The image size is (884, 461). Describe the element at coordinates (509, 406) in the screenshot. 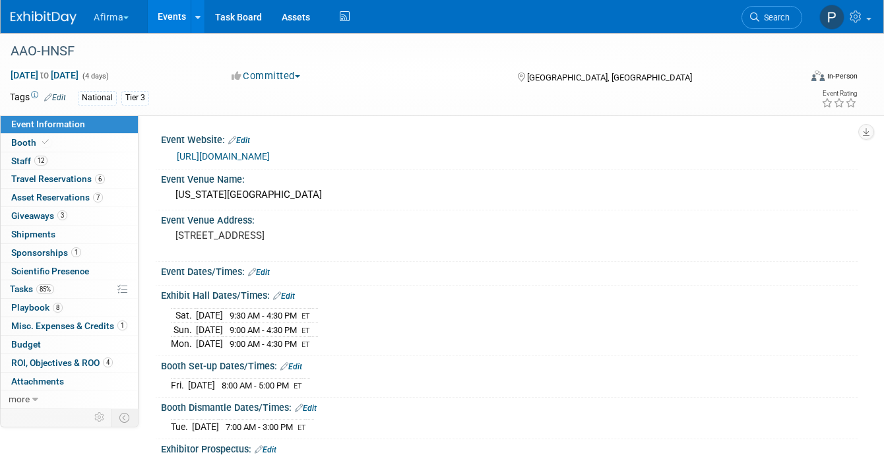

I see `div: Booth Dismantle Dates/Times:` at that location.